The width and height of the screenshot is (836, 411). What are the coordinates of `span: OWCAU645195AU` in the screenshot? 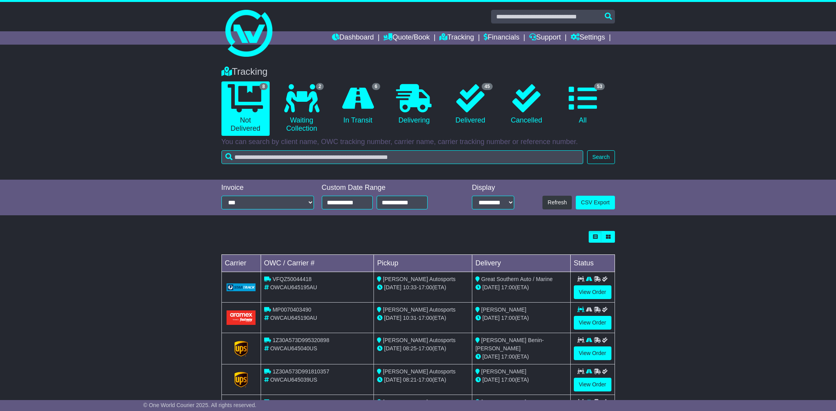 It's located at (293, 288).